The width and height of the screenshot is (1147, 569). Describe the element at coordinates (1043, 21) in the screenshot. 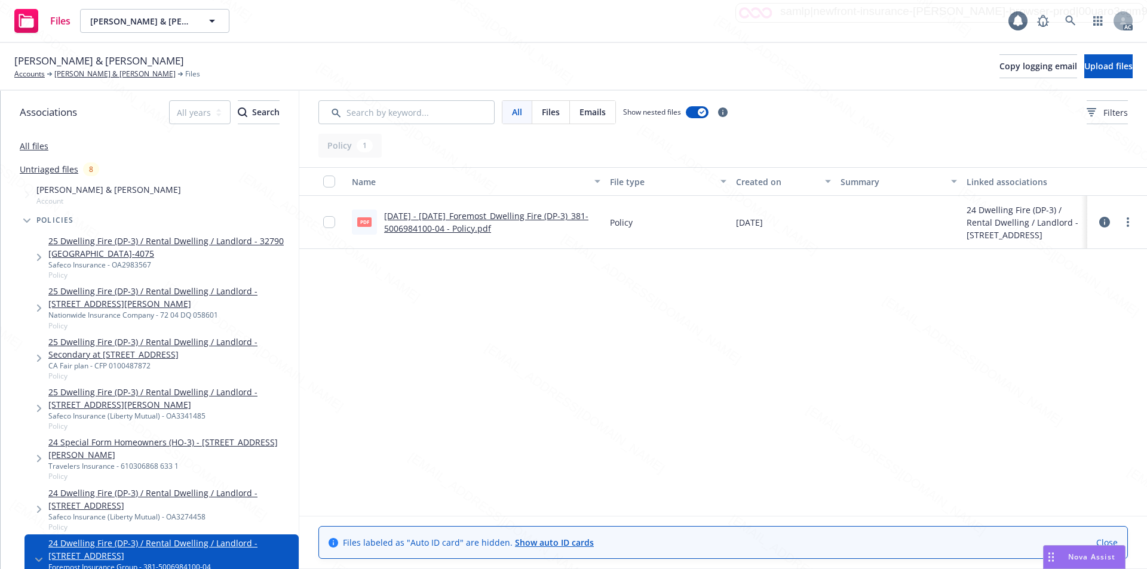

I see `a: Report a Bug` at that location.